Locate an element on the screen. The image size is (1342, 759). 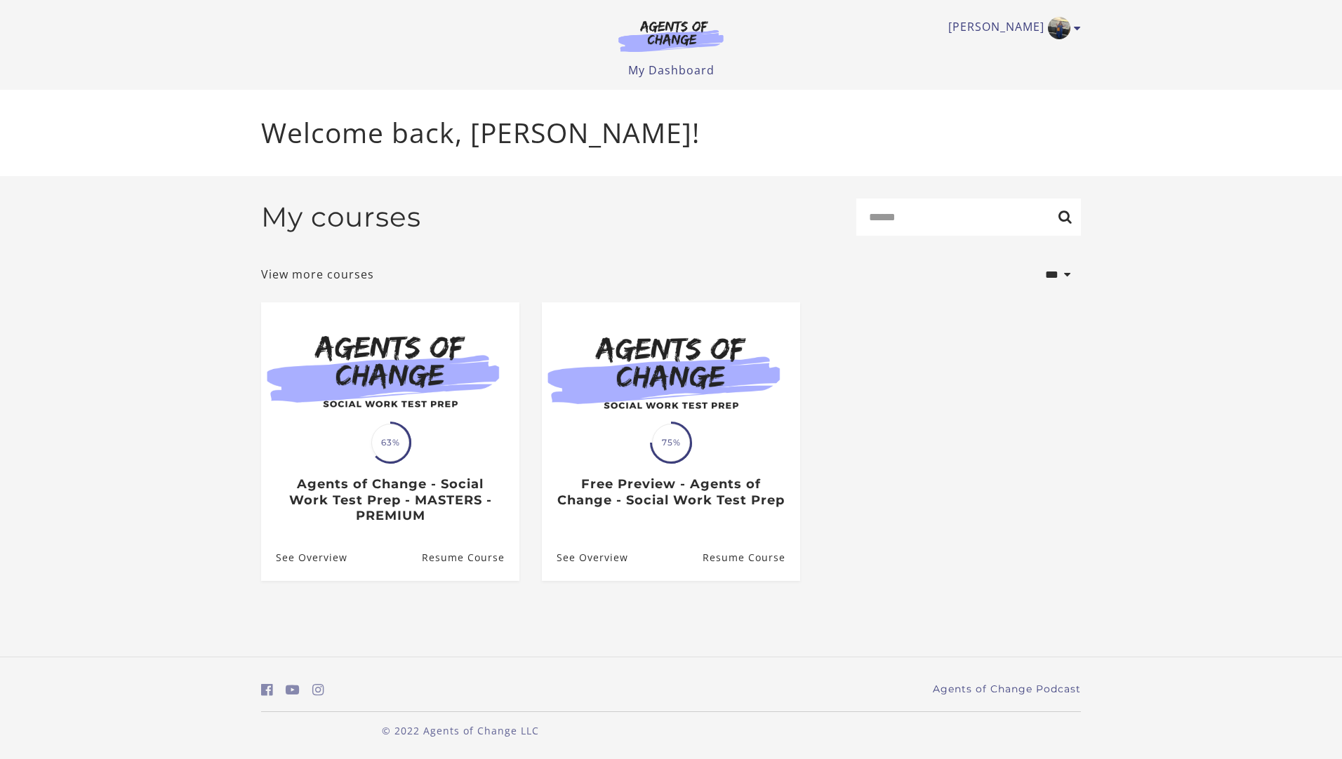
span: 75% is located at coordinates (671, 443).